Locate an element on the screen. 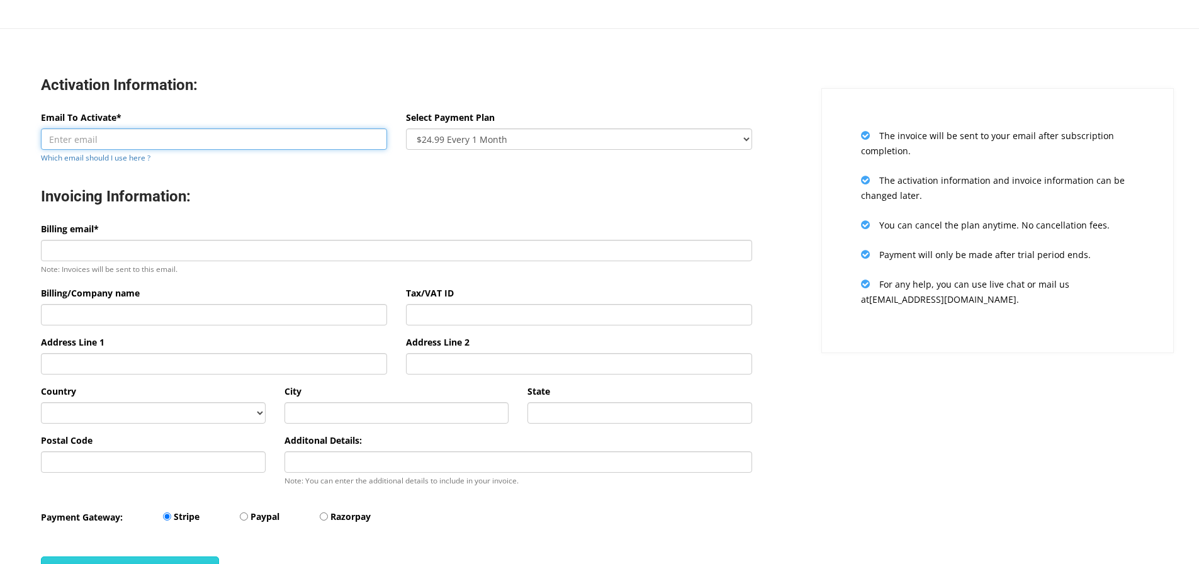 This screenshot has height=564, width=1199. label: Email To Activate* is located at coordinates (81, 118).